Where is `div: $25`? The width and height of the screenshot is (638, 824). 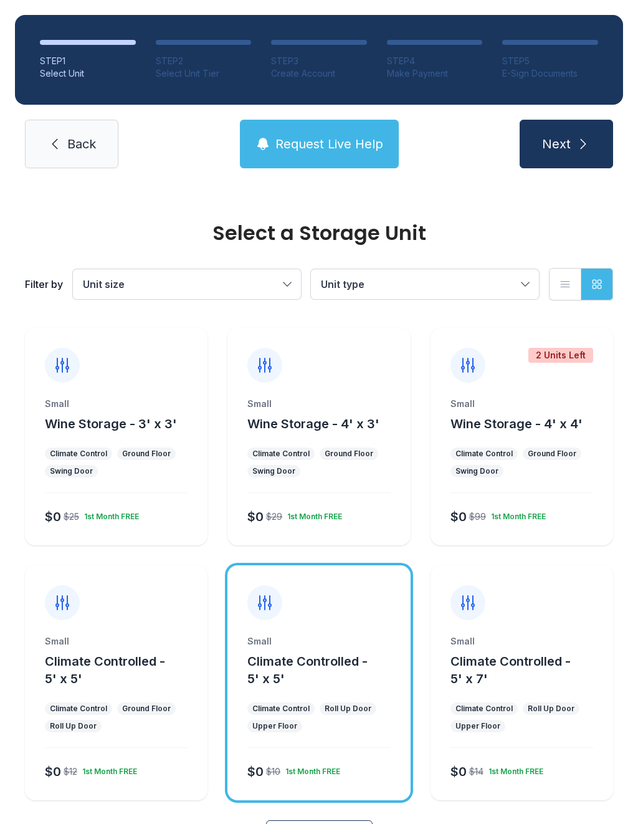
div: $25 is located at coordinates (71, 517).